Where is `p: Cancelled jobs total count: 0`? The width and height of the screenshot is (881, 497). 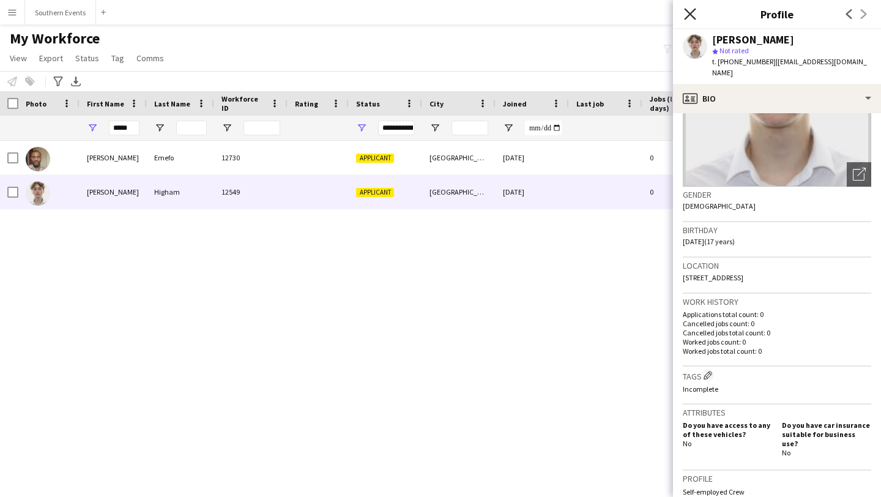
p: Cancelled jobs total count: 0 is located at coordinates (777, 332).